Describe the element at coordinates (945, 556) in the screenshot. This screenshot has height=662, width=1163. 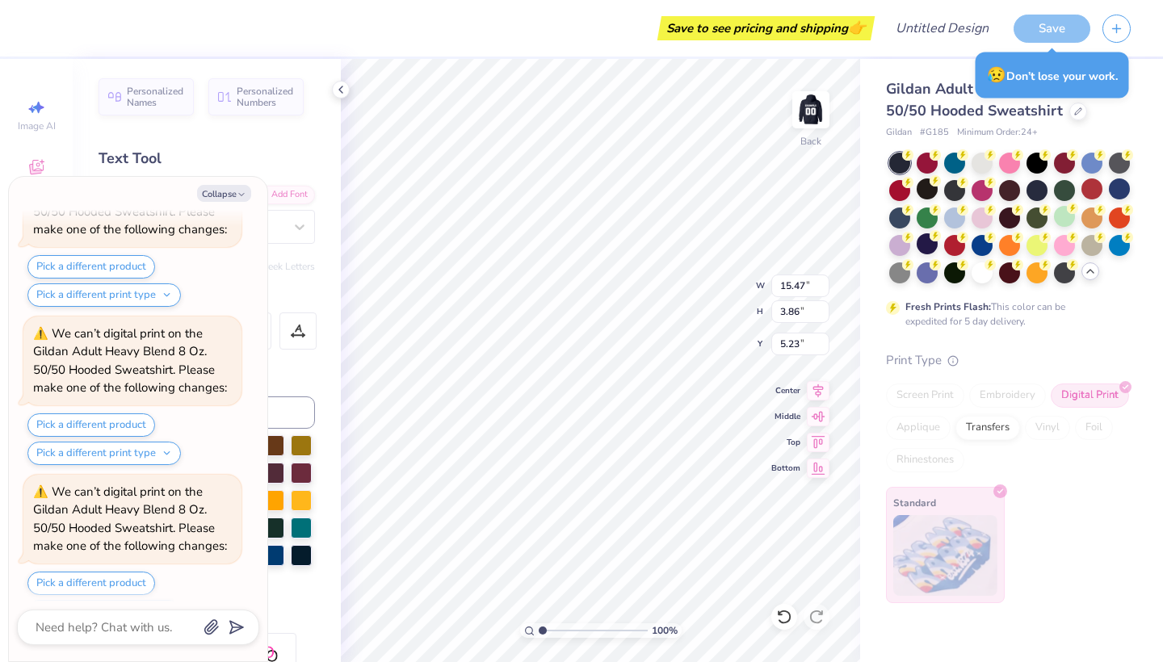
I see `img: Standard` at that location.